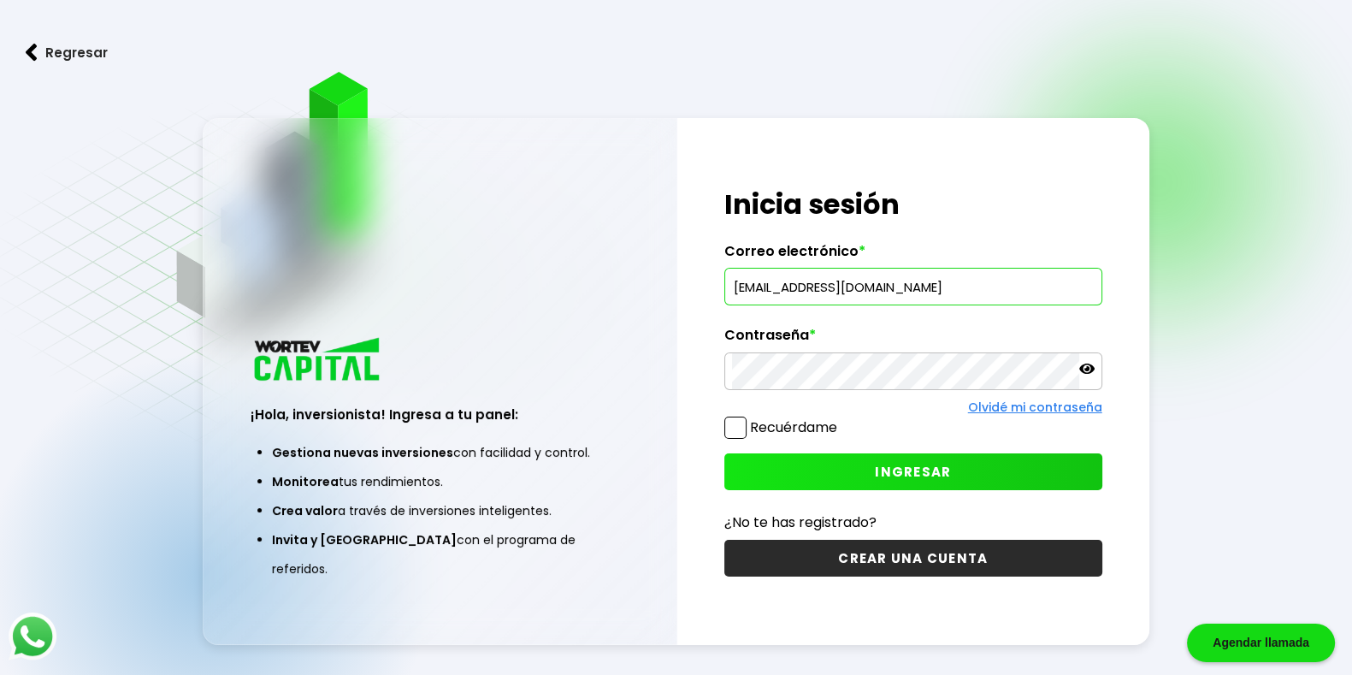 The image size is (1352, 675). I want to click on span: Gestiona nuevas inversiones, so click(363, 452).